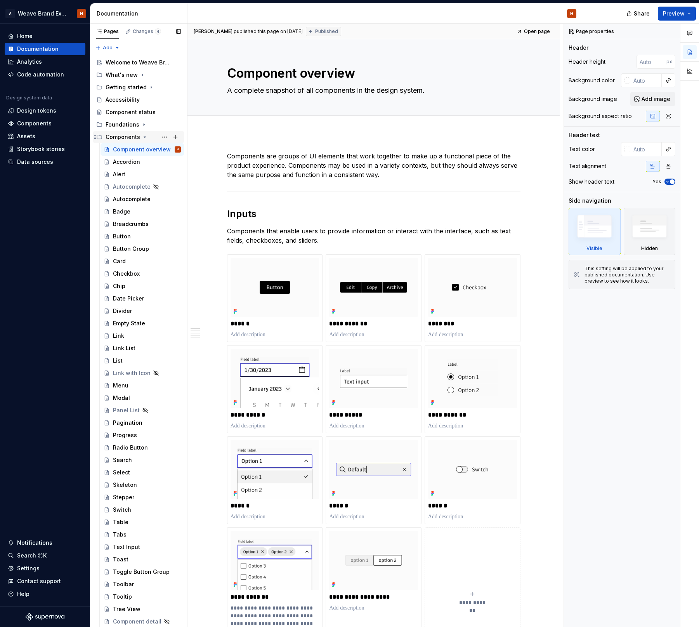 This screenshot has height=627, width=699. Describe the element at coordinates (669, 62) in the screenshot. I see `p: px` at that location.